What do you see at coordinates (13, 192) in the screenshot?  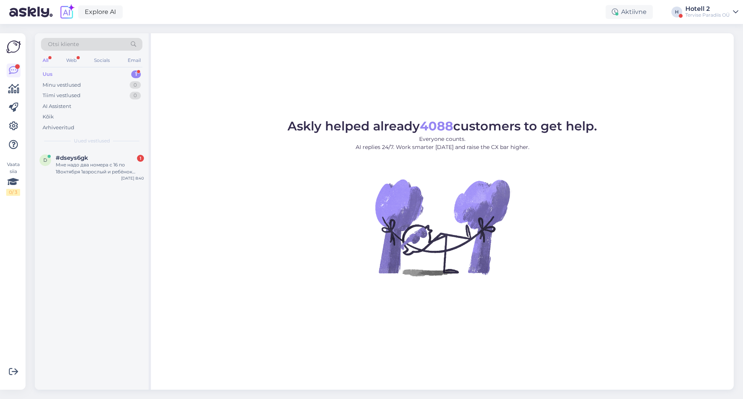 I see `div: 0 / 3` at bounding box center [13, 192].